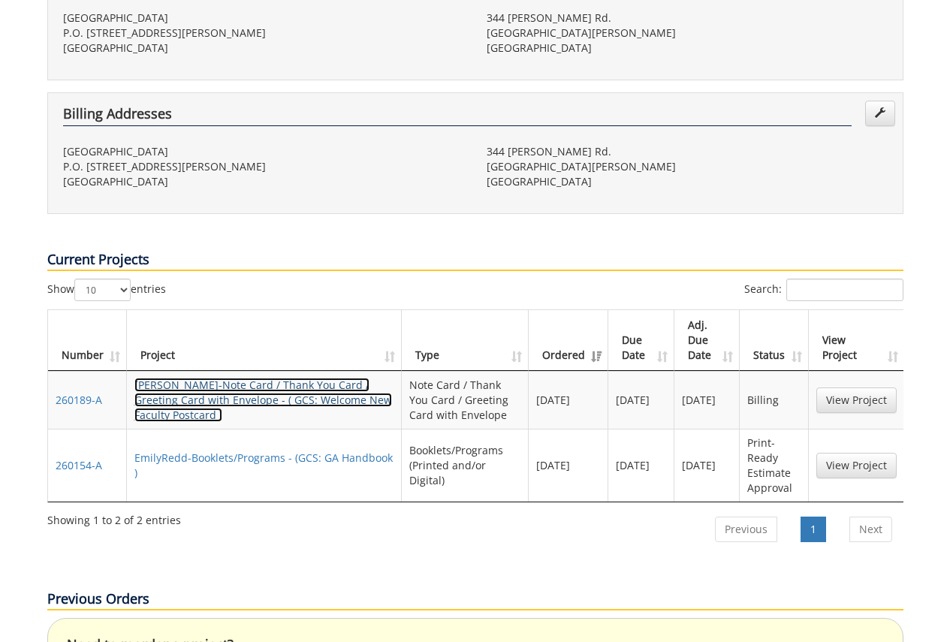  What do you see at coordinates (870, 529) in the screenshot?
I see `a: Next` at bounding box center [870, 529].